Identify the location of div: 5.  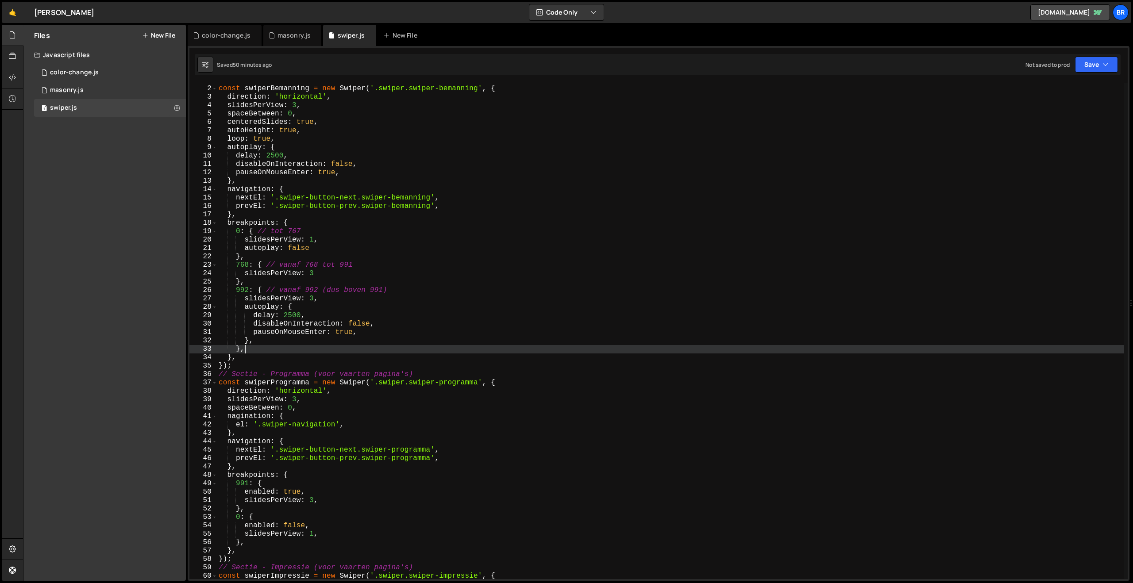
(203, 114).